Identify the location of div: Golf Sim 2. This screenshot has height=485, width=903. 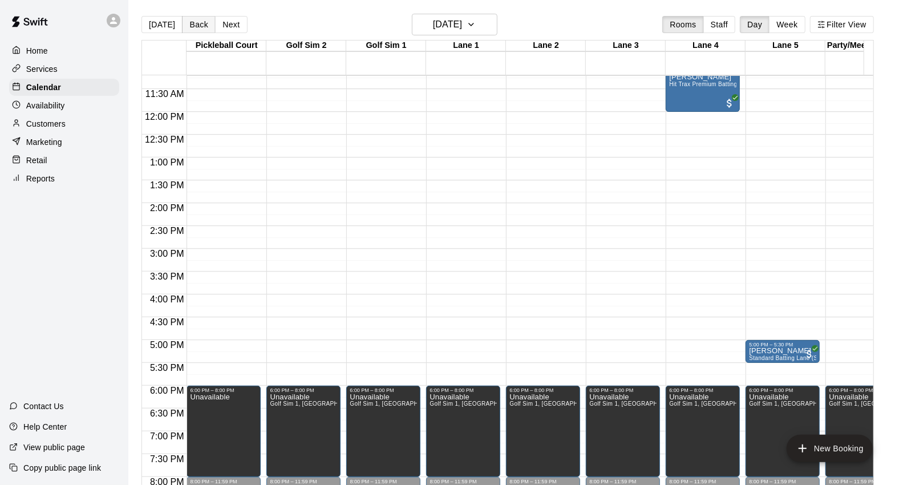
(306, 46).